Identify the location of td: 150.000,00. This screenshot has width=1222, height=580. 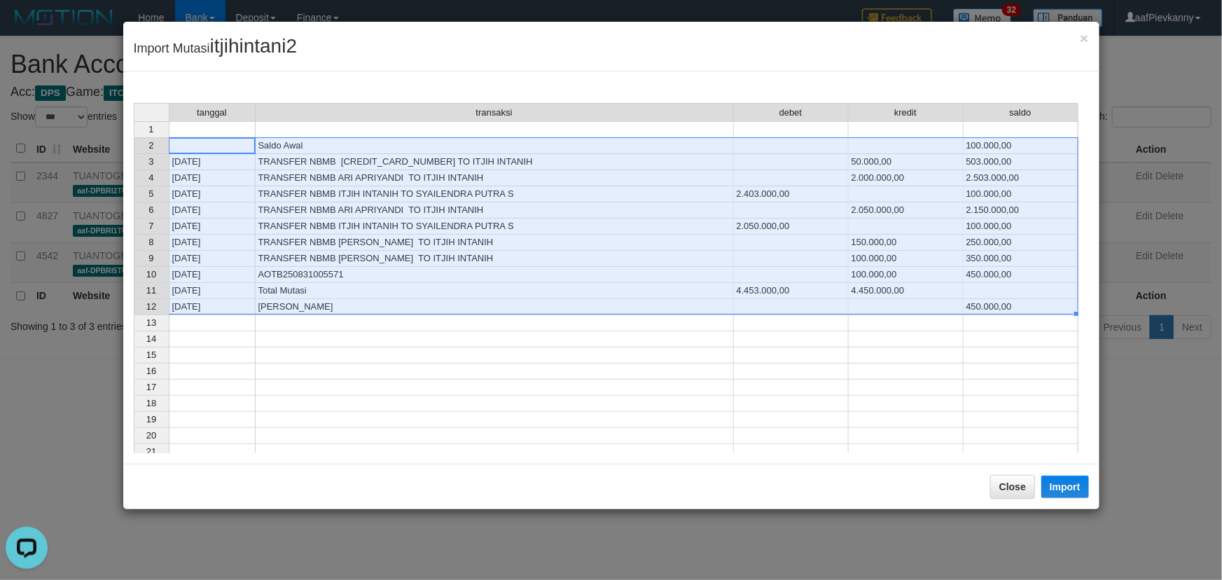
(906, 242).